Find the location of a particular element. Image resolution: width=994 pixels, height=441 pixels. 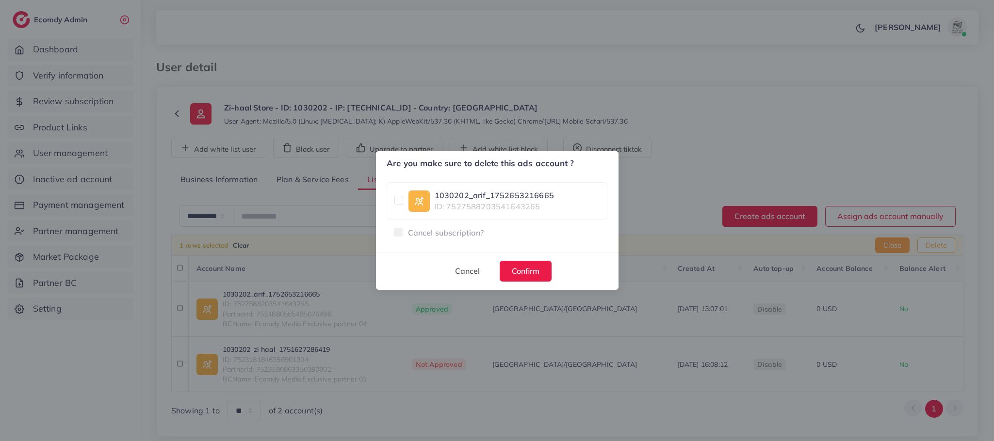

button: Cancel is located at coordinates (467, 271).